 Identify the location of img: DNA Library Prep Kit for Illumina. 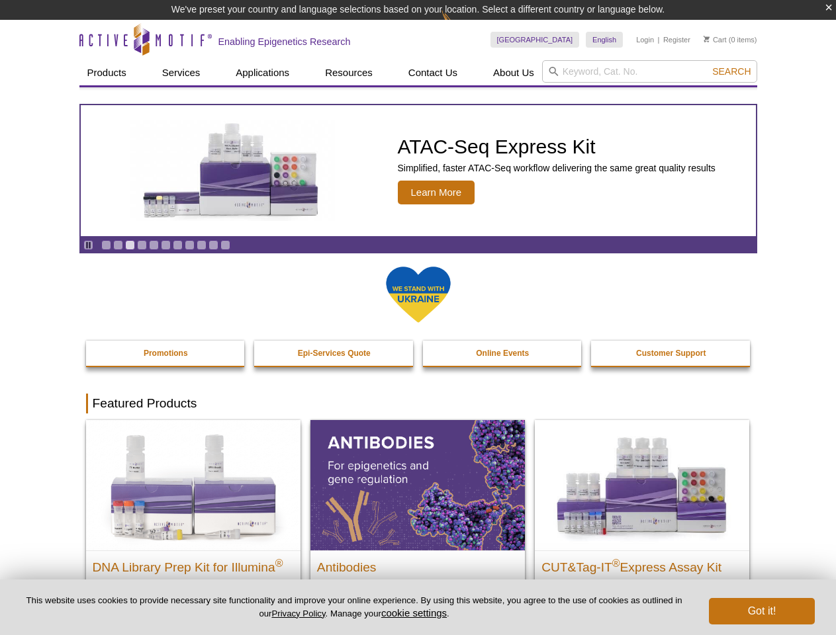
(193, 485).